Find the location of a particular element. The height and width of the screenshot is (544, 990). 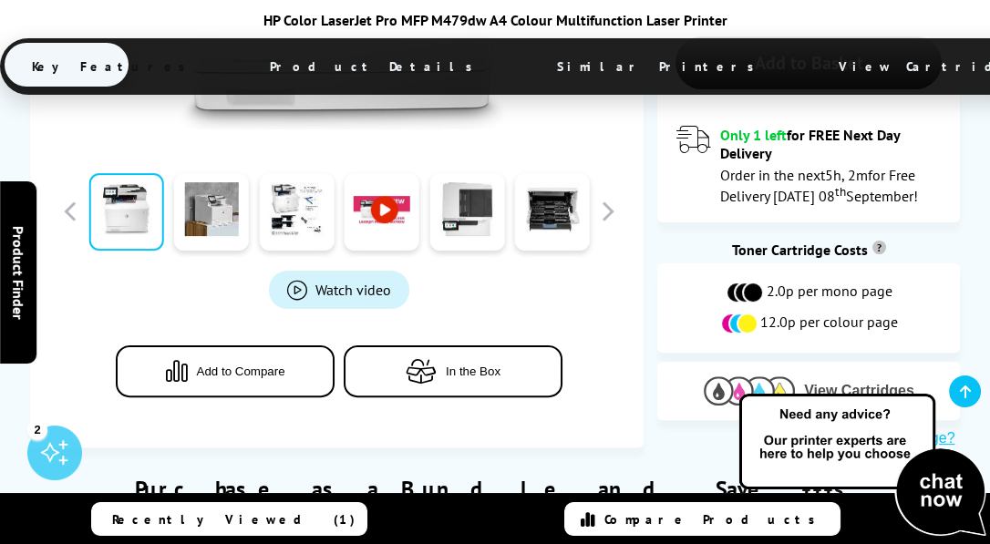

button: Add to Compare is located at coordinates (225, 371).